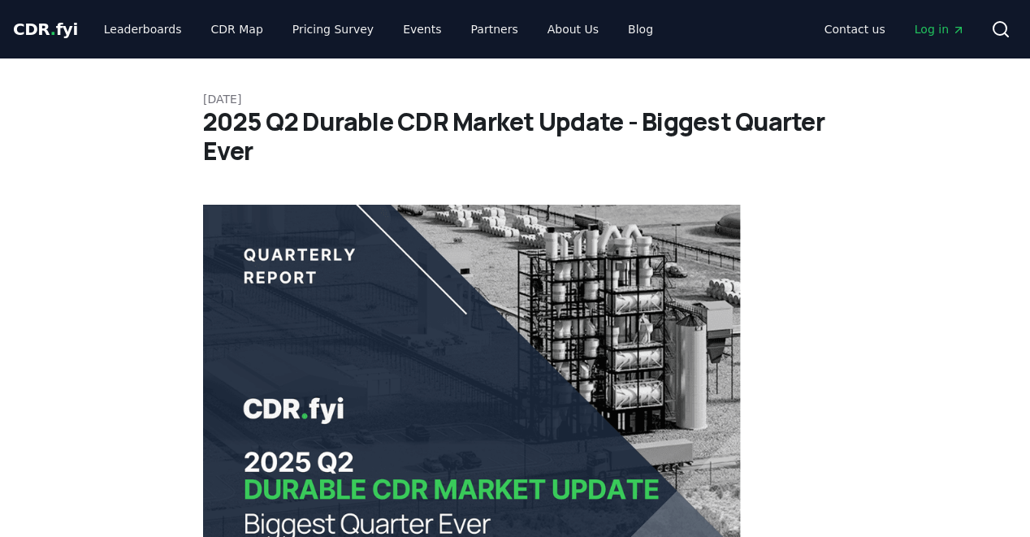 Image resolution: width=1030 pixels, height=537 pixels. Describe the element at coordinates (143, 29) in the screenshot. I see `a: Leaderboards` at that location.